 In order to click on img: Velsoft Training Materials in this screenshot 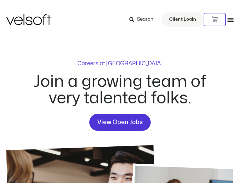, I will do `click(28, 19)`.